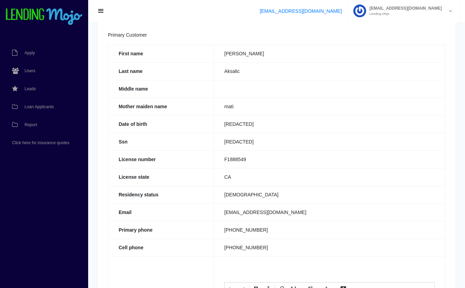  What do you see at coordinates (30, 53) in the screenshot?
I see `span: Apply` at bounding box center [30, 53].